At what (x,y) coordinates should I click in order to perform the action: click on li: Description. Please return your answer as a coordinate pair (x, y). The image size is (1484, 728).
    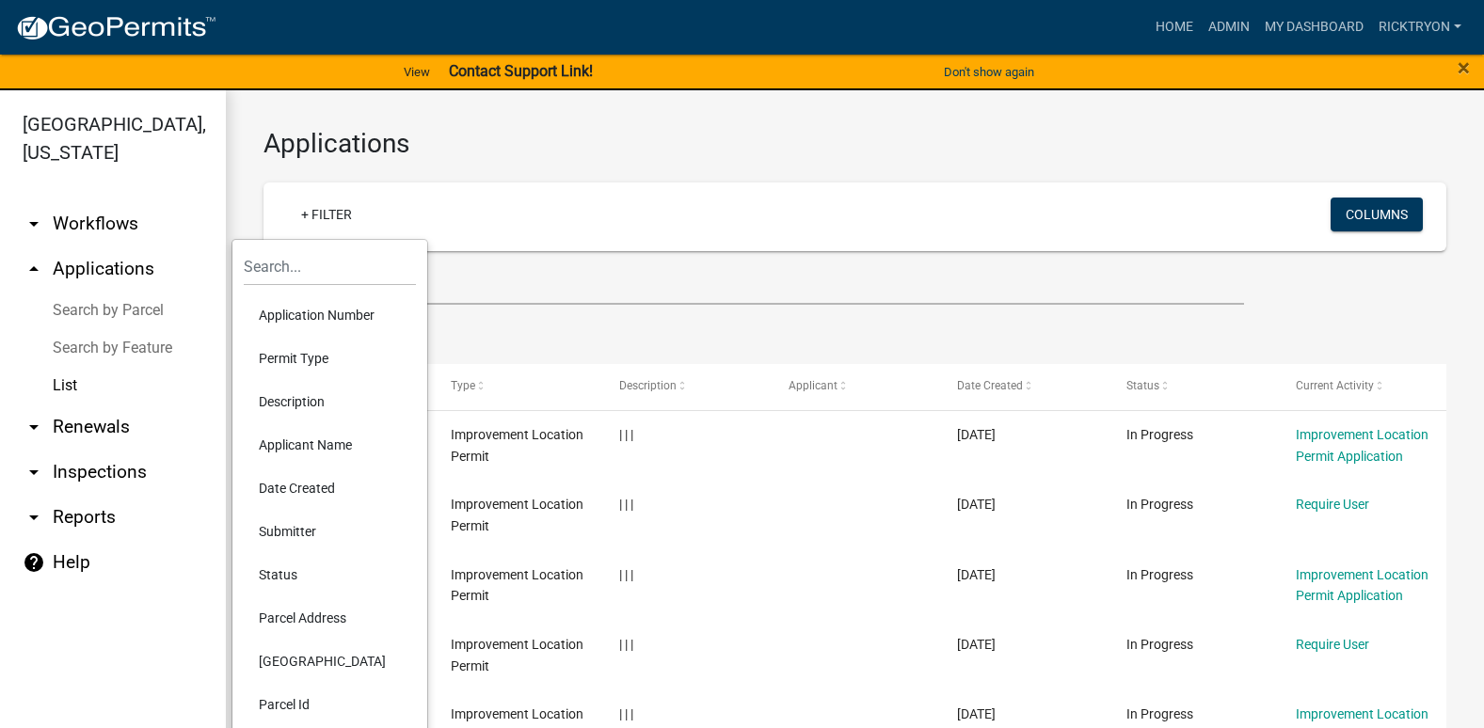
    Looking at the image, I should click on (329, 402).